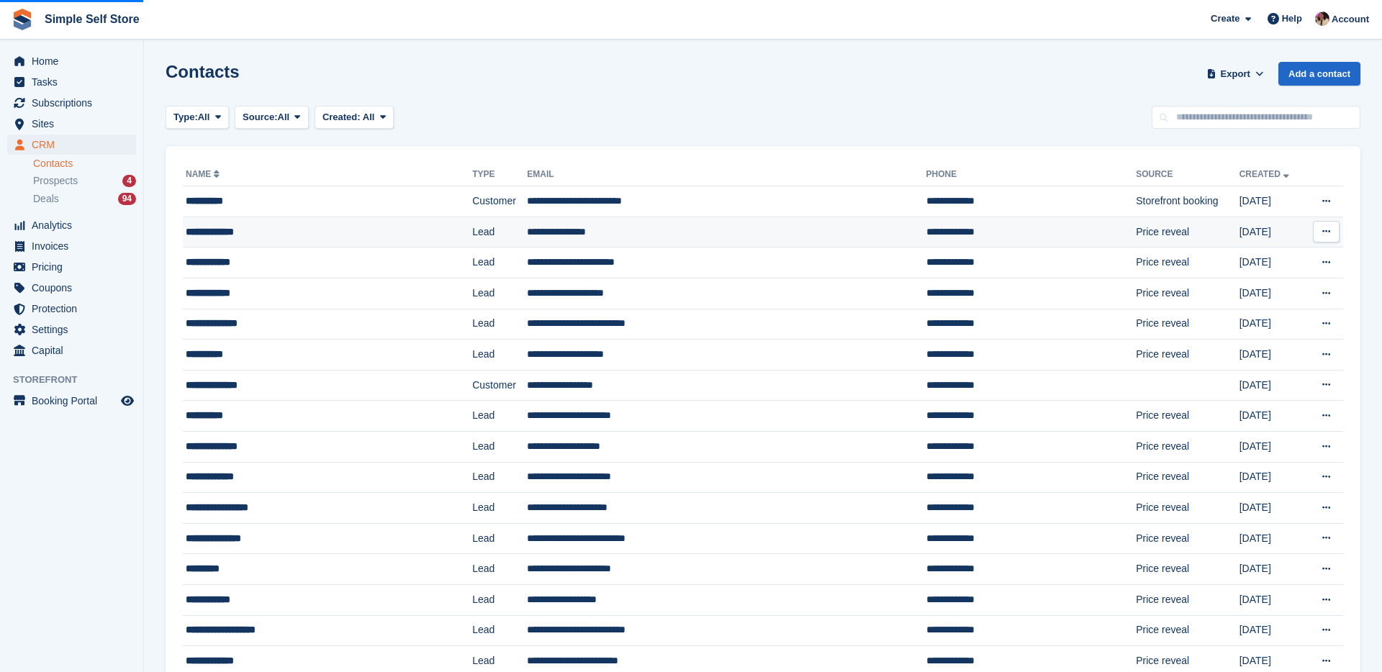 This screenshot has height=672, width=1382. What do you see at coordinates (500, 175) in the screenshot?
I see `th: Type` at bounding box center [500, 175].